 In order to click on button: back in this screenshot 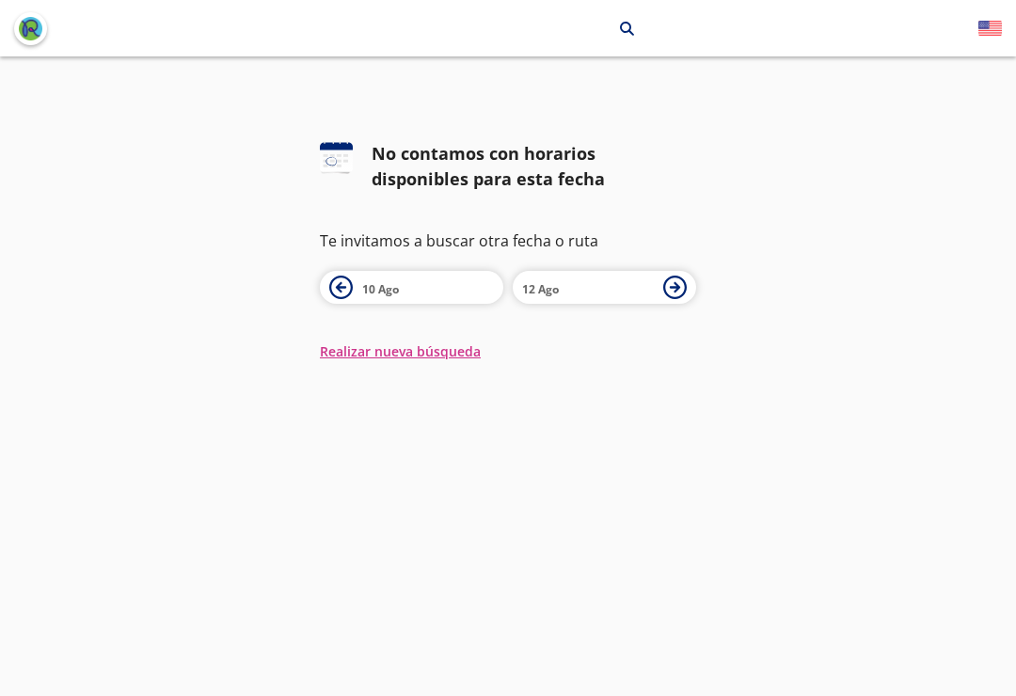, I will do `click(30, 28)`.